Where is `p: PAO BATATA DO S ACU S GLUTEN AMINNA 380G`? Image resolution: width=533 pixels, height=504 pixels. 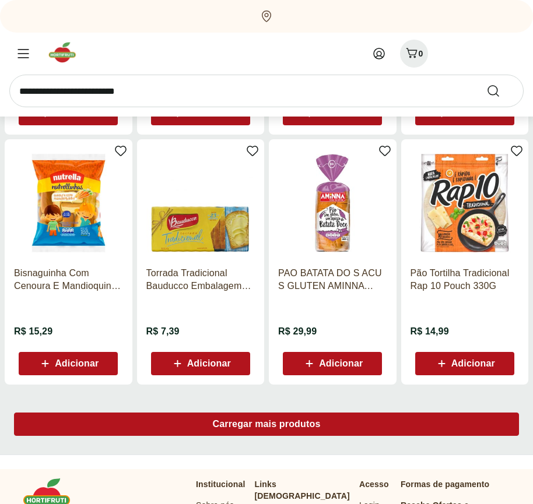 p: PAO BATATA DO S ACU S GLUTEN AMINNA 380G is located at coordinates (332, 280).